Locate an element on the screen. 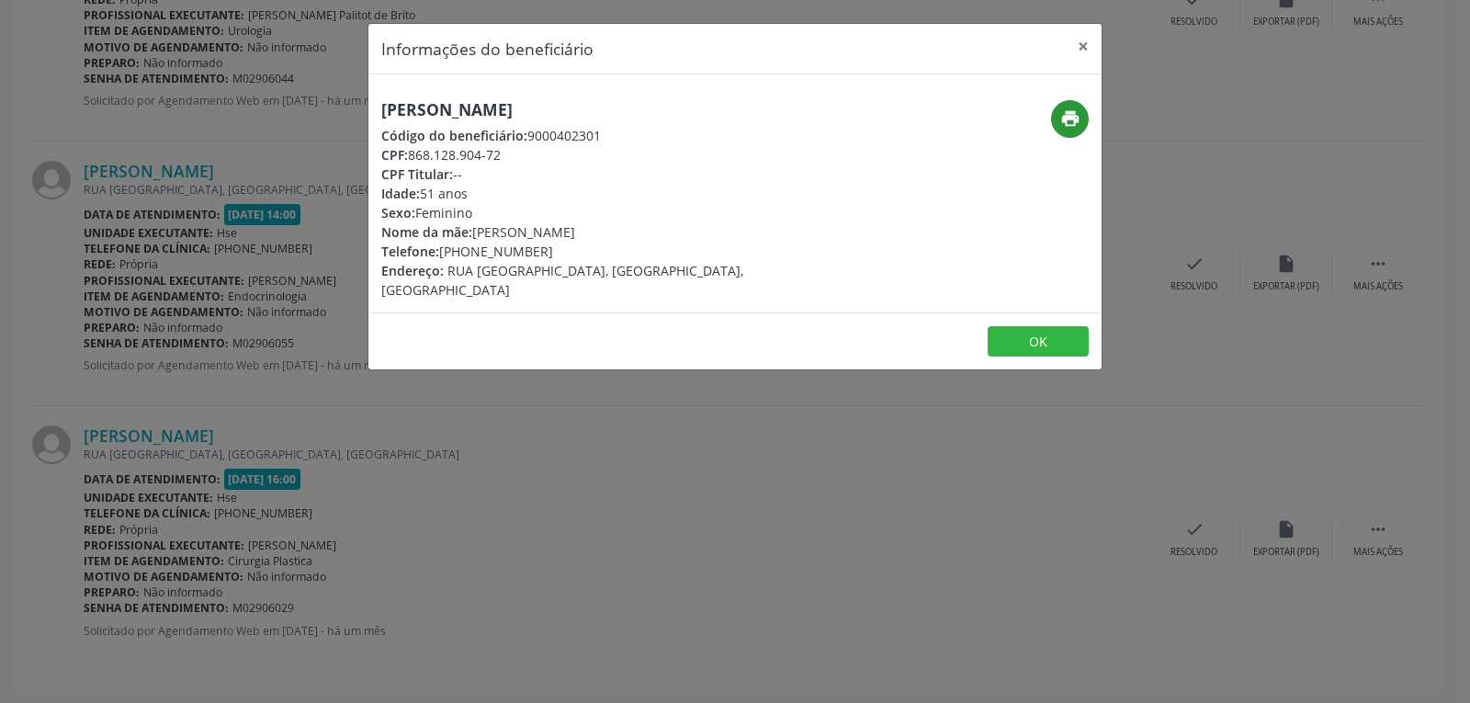  span: Endereço: is located at coordinates (413, 270).